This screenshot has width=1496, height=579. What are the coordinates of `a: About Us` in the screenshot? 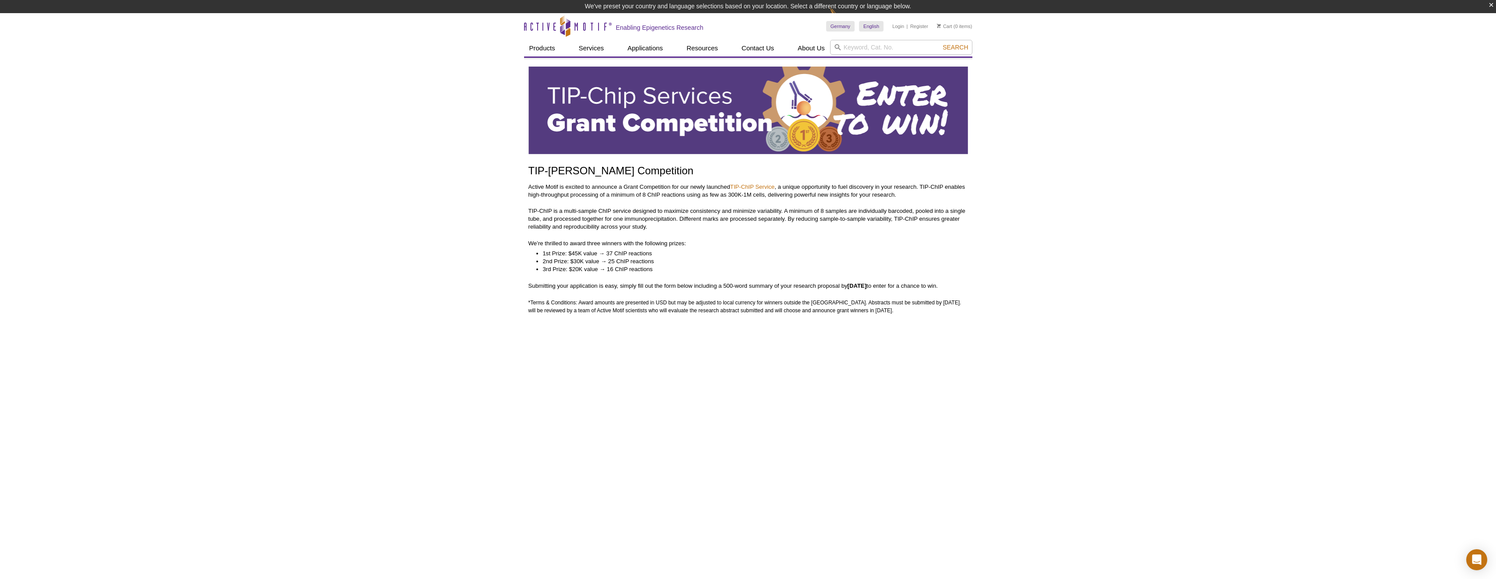 It's located at (811, 48).